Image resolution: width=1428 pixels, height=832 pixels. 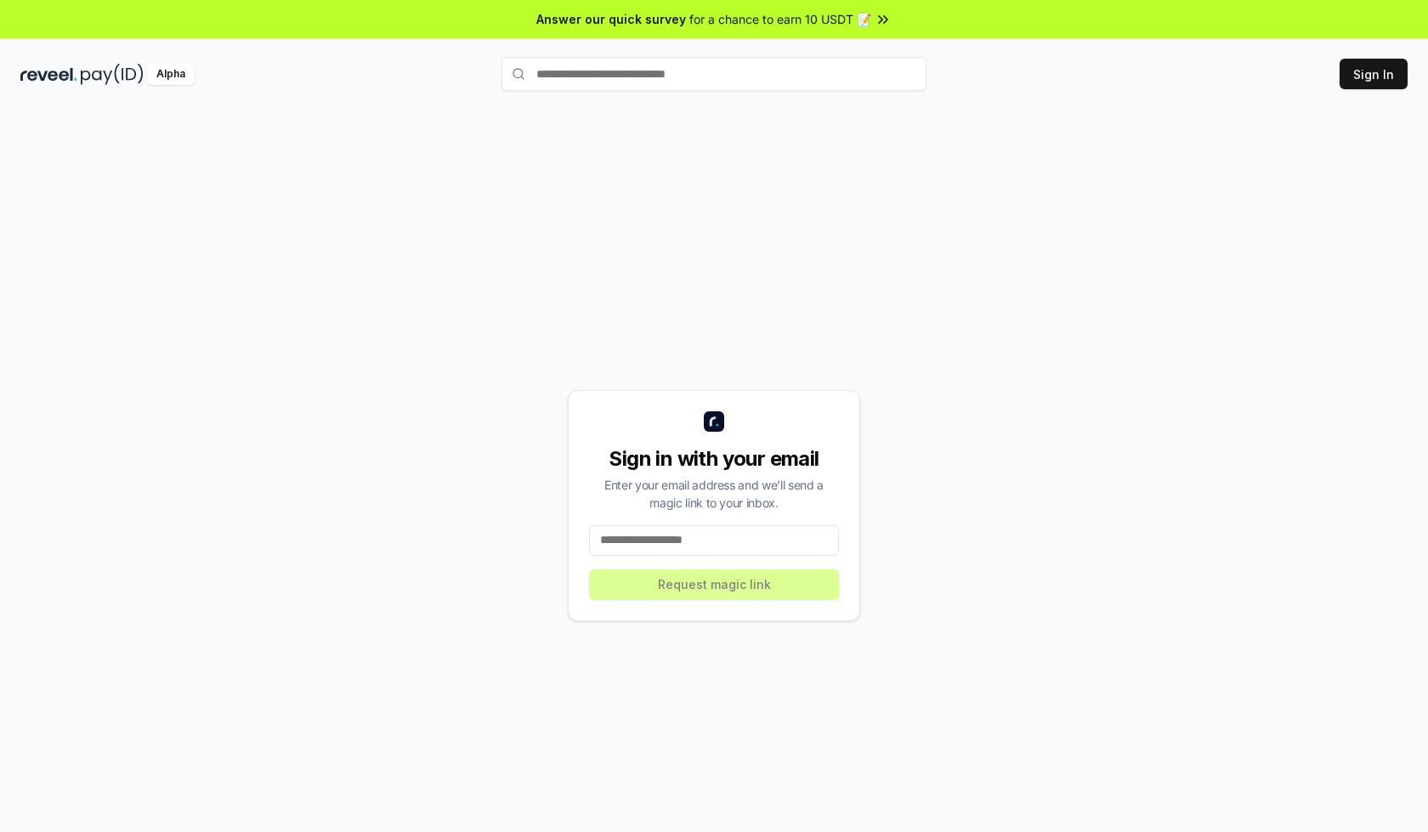 What do you see at coordinates (714, 459) in the screenshot?
I see `div: Sign in with your email` at bounding box center [714, 459].